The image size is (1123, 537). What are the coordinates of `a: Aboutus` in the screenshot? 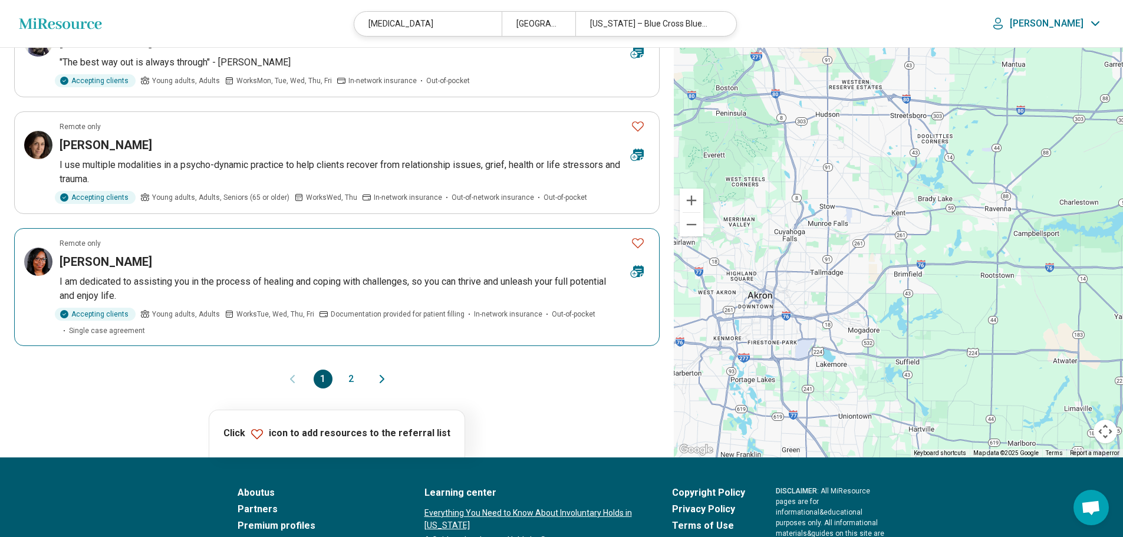 It's located at (315, 493).